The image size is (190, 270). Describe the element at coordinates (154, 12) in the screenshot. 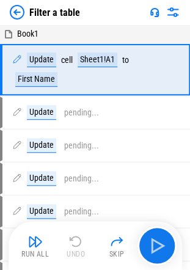

I see `img: Support` at that location.